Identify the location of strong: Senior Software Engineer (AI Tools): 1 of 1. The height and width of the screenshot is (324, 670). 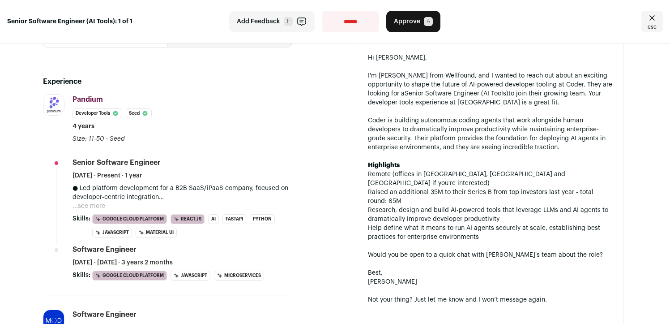
(70, 21).